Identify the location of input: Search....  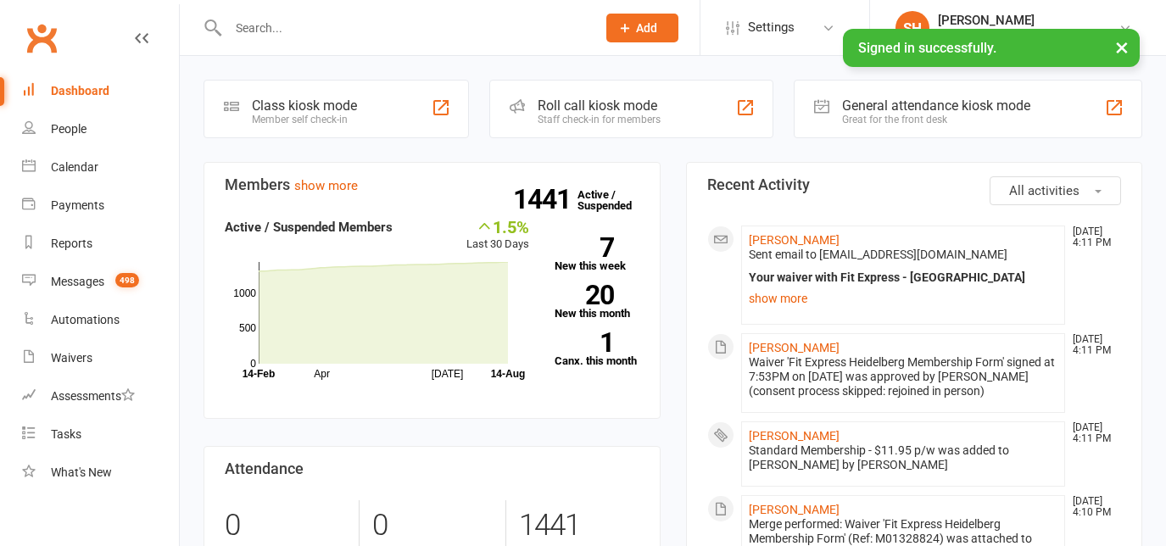
(404, 28).